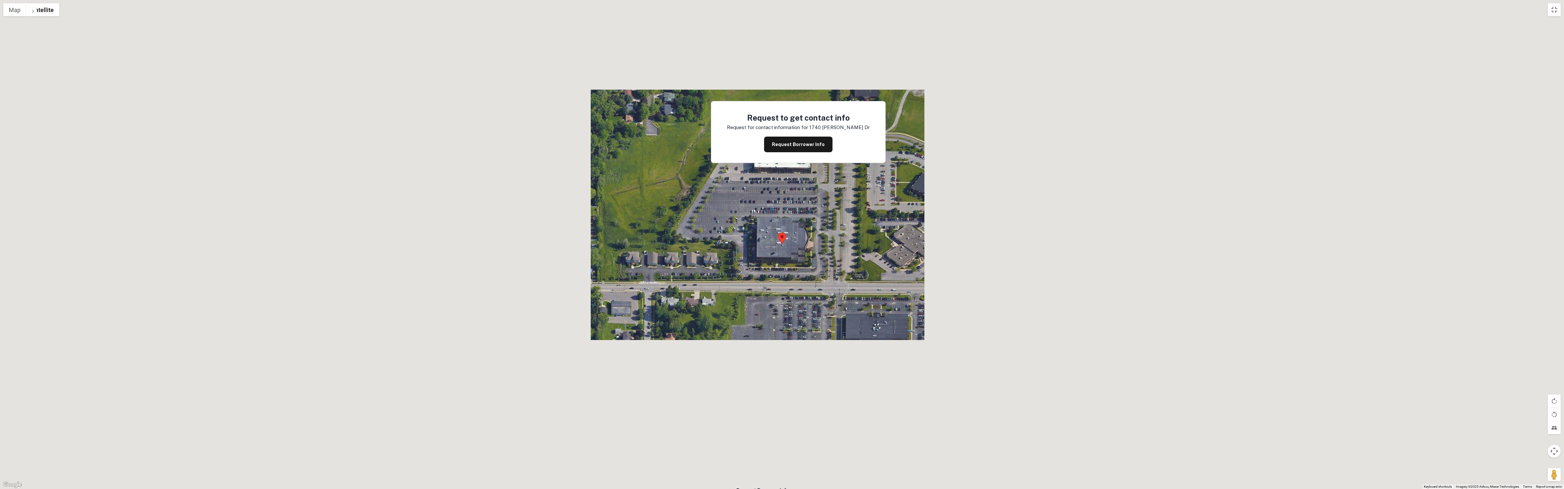 The height and width of the screenshot is (489, 1564). What do you see at coordinates (798, 144) in the screenshot?
I see `button: Request Borrower Info` at bounding box center [798, 144].